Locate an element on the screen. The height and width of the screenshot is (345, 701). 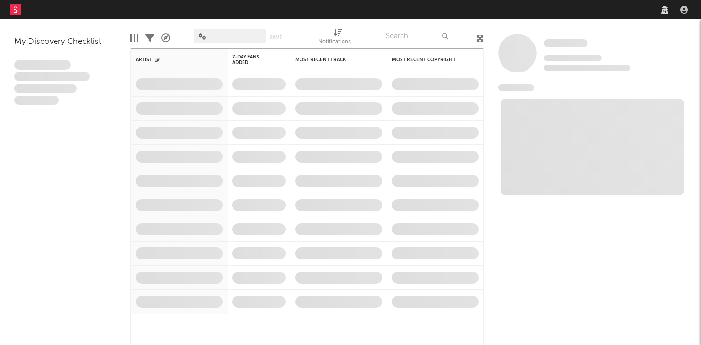
button: Save is located at coordinates (276, 37).